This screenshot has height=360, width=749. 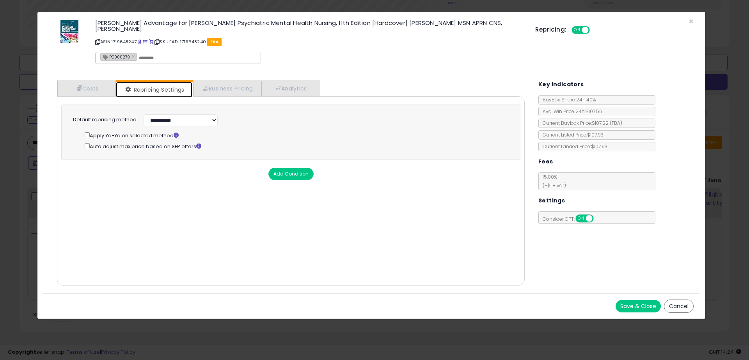 What do you see at coordinates (607, 123) in the screenshot?
I see `span: $107.22` at bounding box center [607, 123].